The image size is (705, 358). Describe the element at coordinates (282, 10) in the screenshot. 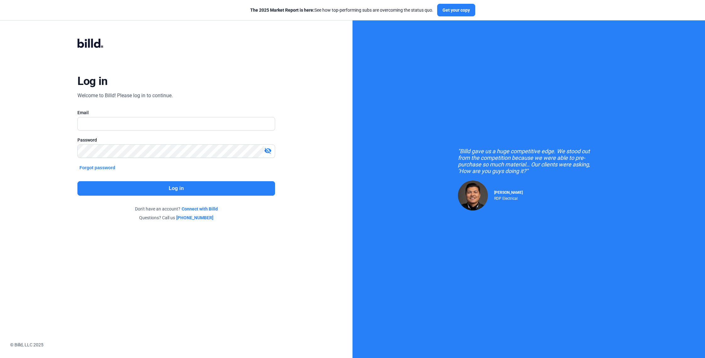

I see `span: The 2025 Market Report is here:` at that location.